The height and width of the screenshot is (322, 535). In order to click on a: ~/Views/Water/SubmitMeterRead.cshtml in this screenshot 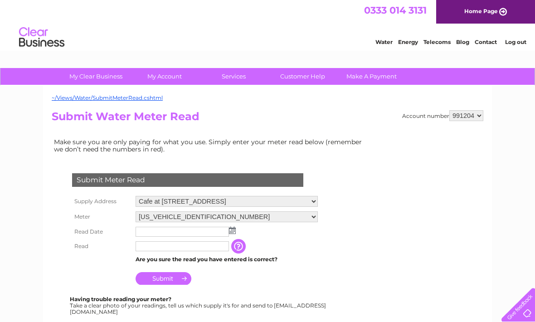, I will do `click(107, 98)`.